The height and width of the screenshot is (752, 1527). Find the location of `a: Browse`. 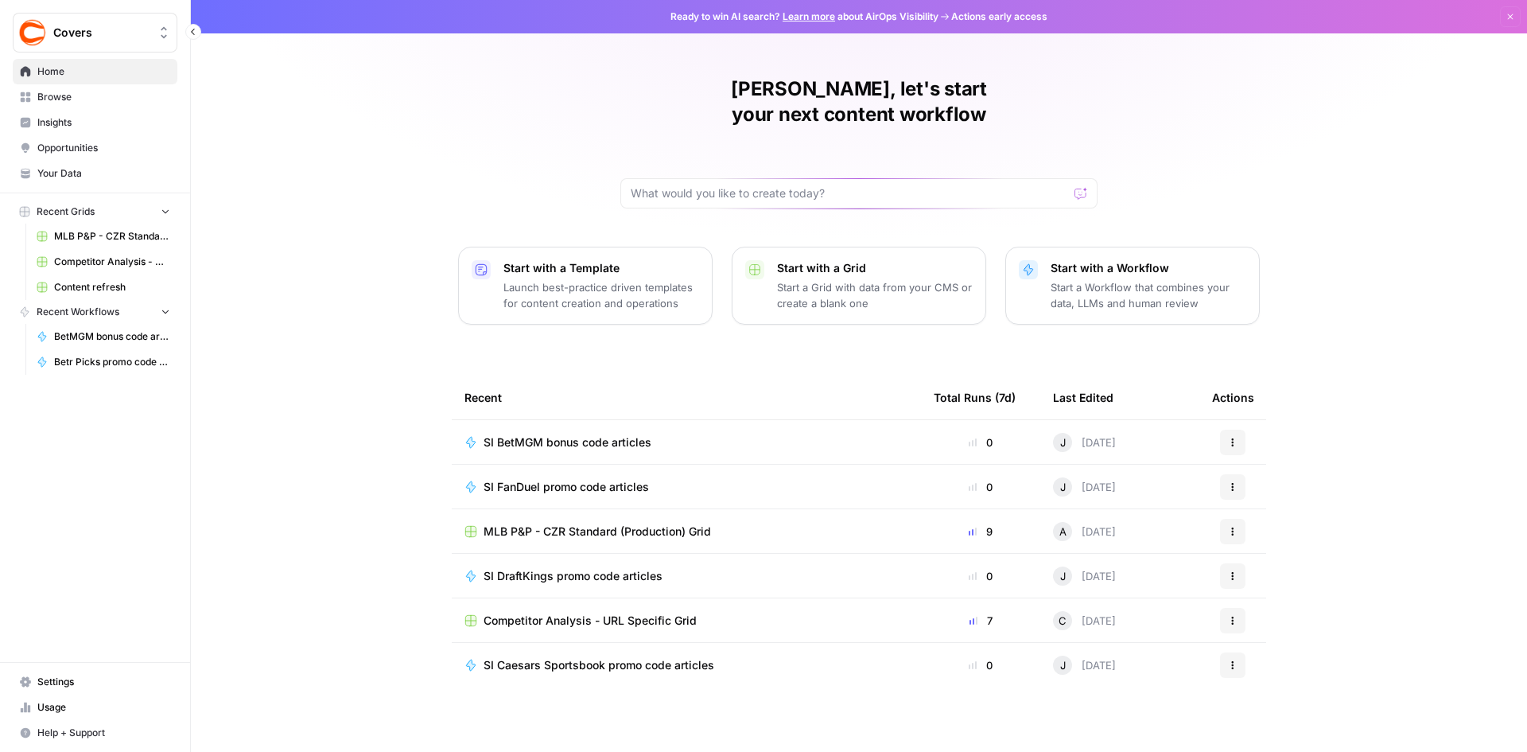

a: Browse is located at coordinates (95, 97).